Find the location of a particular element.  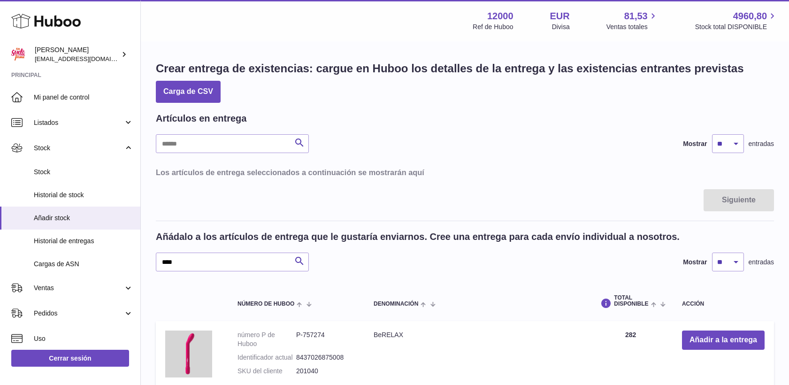

span: Ventas is located at coordinates (78, 288).